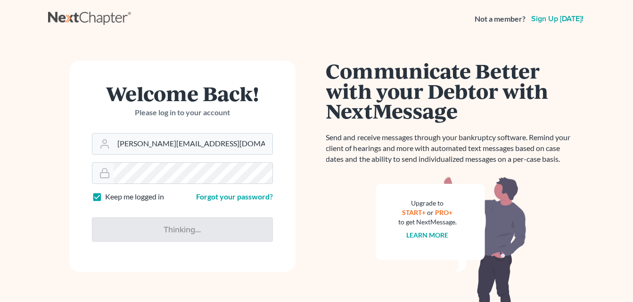  What do you see at coordinates (451, 91) in the screenshot?
I see `h1: Communicate Better with your Debtor with NextMessage` at bounding box center [451, 91].